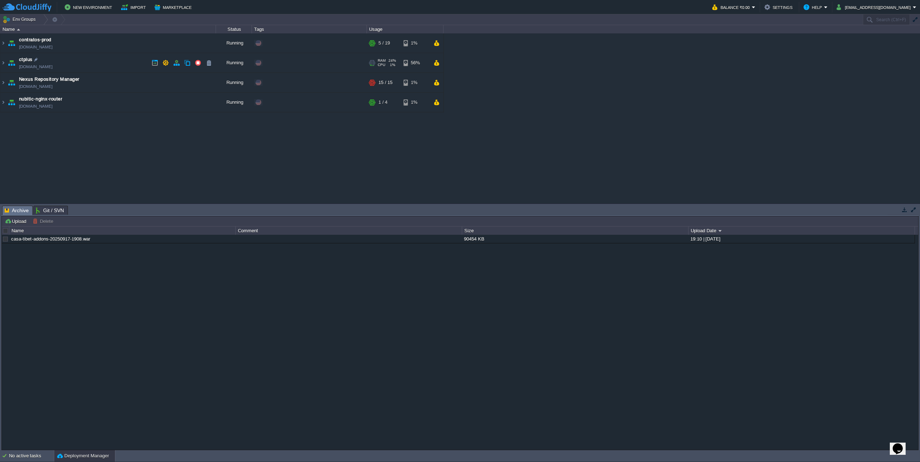 This screenshot has width=920, height=462. Describe the element at coordinates (50, 210) in the screenshot. I see `span: Git / SVN` at that location.